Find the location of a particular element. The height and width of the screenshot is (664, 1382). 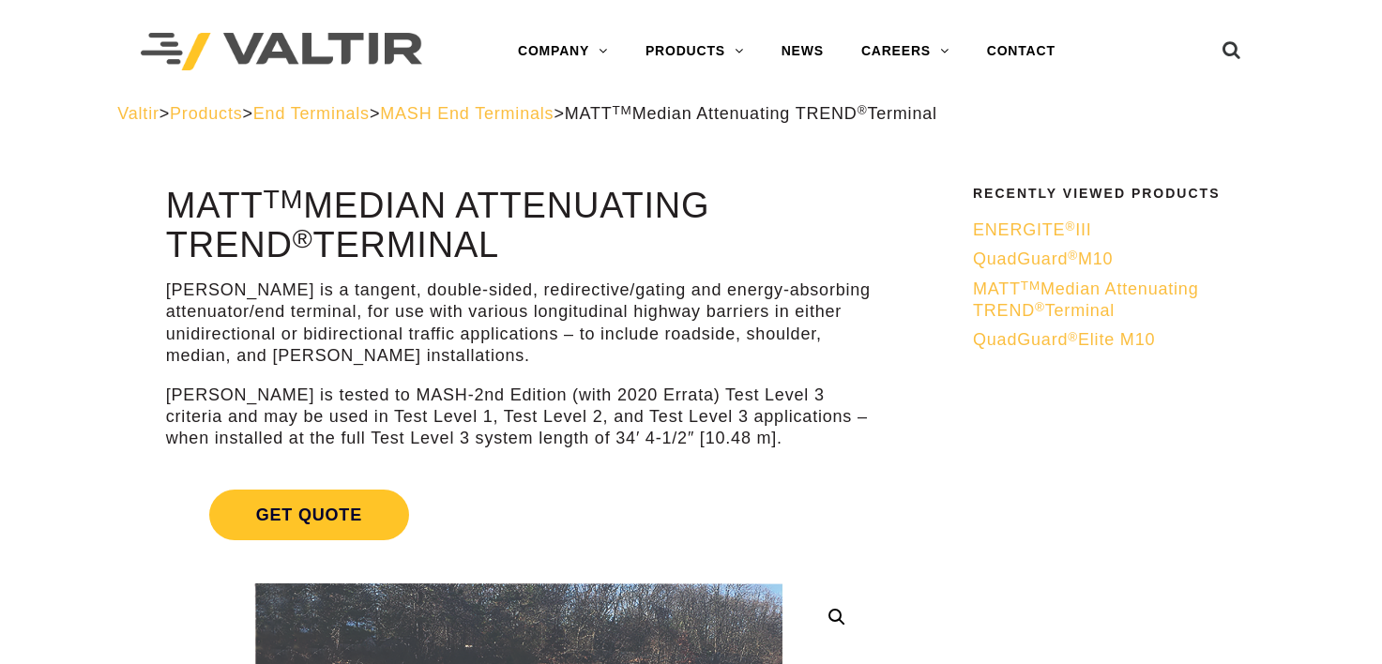

span: QuadGuard Elite M10 is located at coordinates (1064, 340).